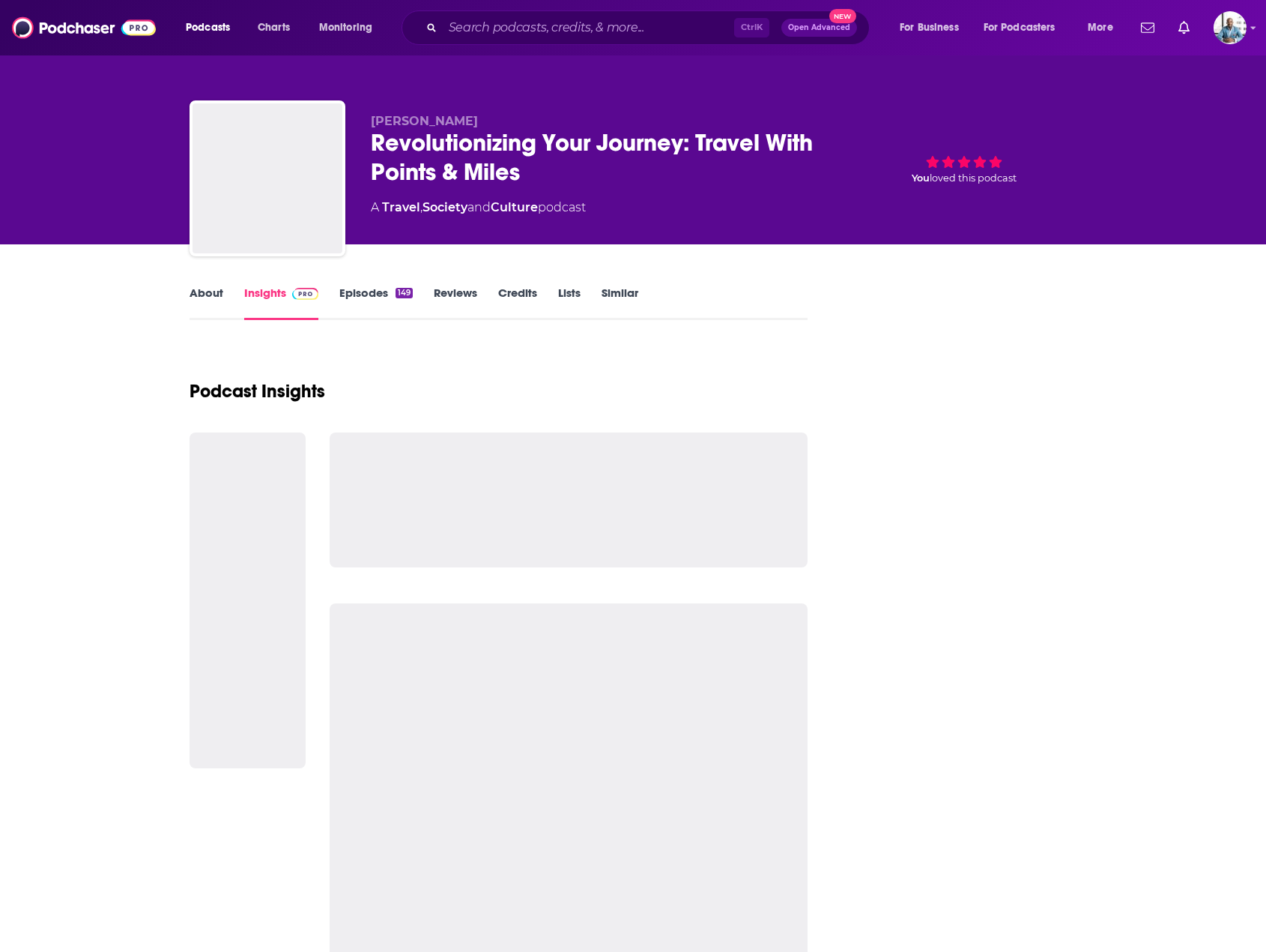 Image resolution: width=1266 pixels, height=952 pixels. Describe the element at coordinates (257, 391) in the screenshot. I see `h1: Podcast Insights` at that location.